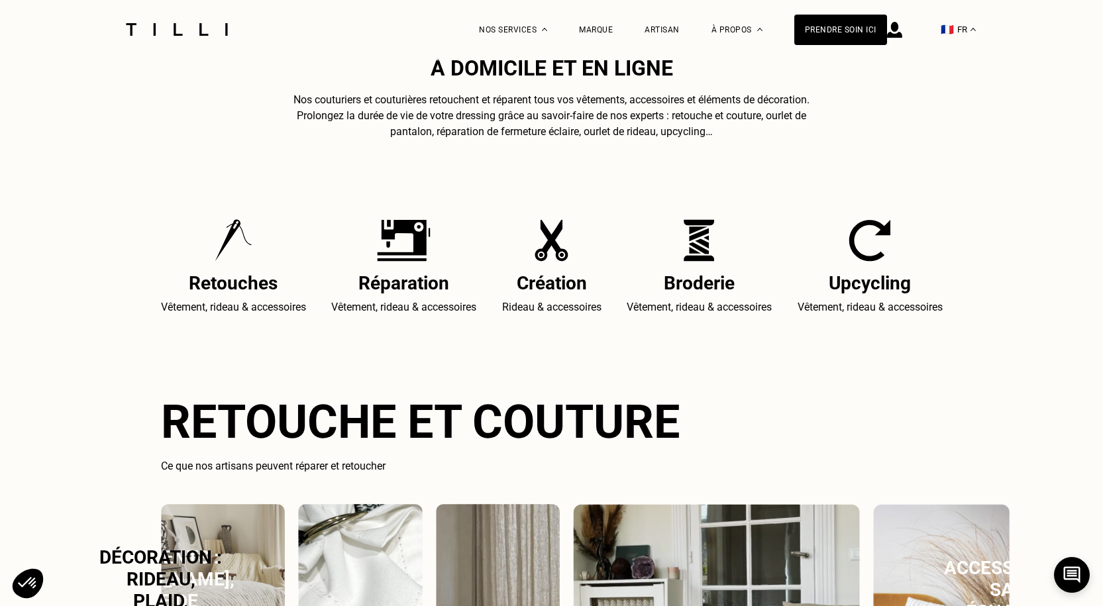 This screenshot has height=606, width=1103. Describe the element at coordinates (894, 30) in the screenshot. I see `img: icône connexion` at that location.